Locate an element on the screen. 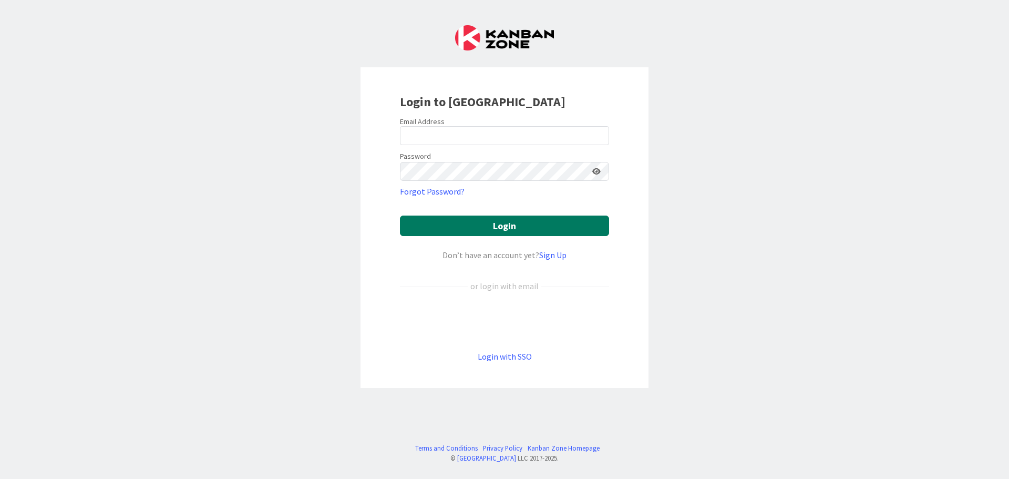  img: Kanban Zone is located at coordinates (505, 38).